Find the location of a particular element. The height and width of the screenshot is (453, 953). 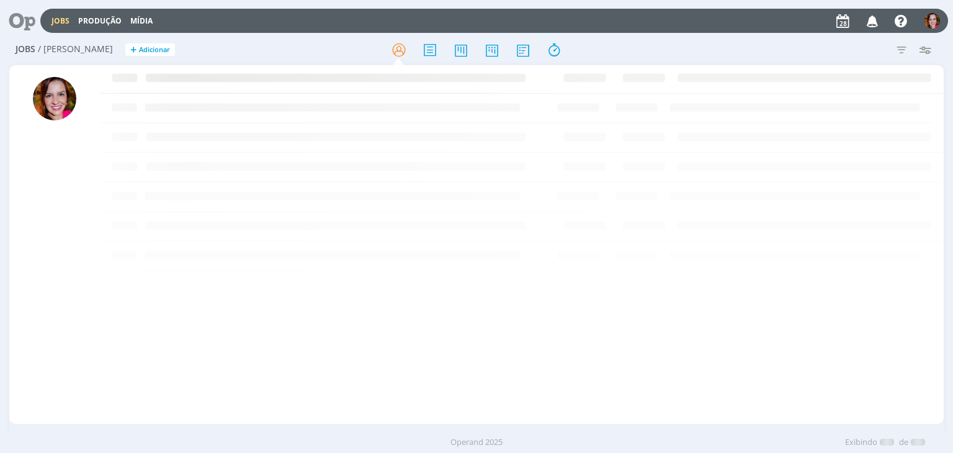

a: Produção is located at coordinates (100, 20).